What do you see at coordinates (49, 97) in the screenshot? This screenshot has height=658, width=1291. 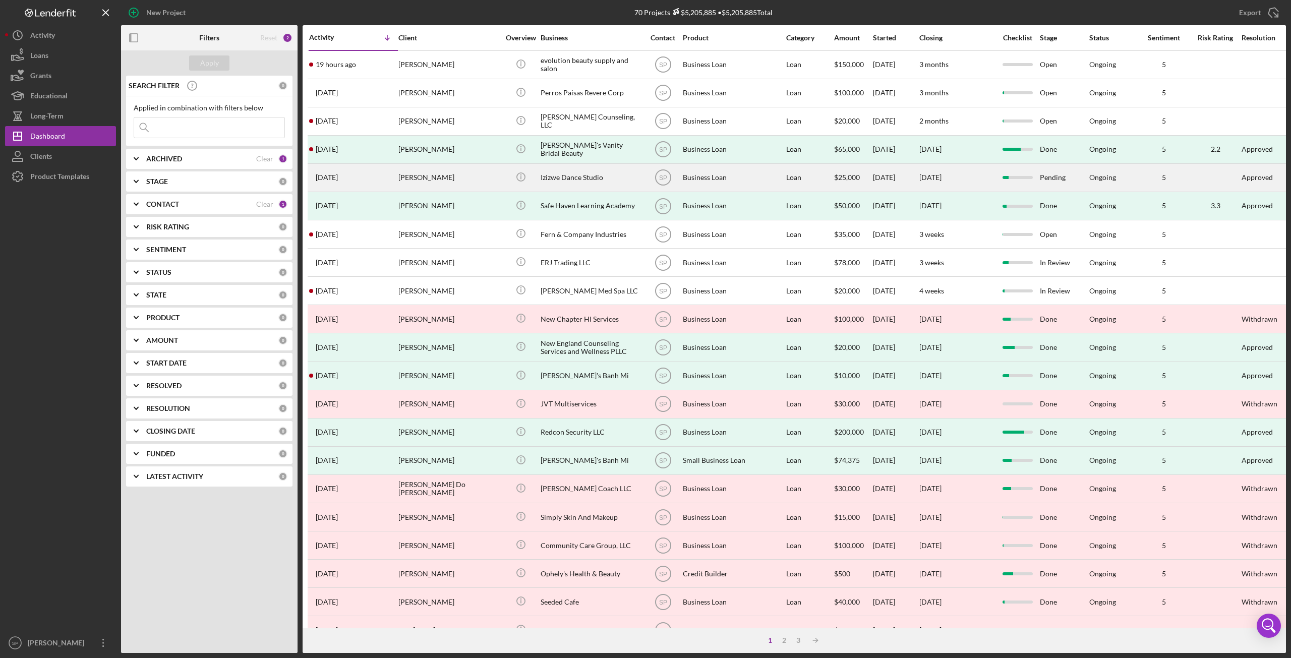 I see `div: Educational` at bounding box center [49, 97].